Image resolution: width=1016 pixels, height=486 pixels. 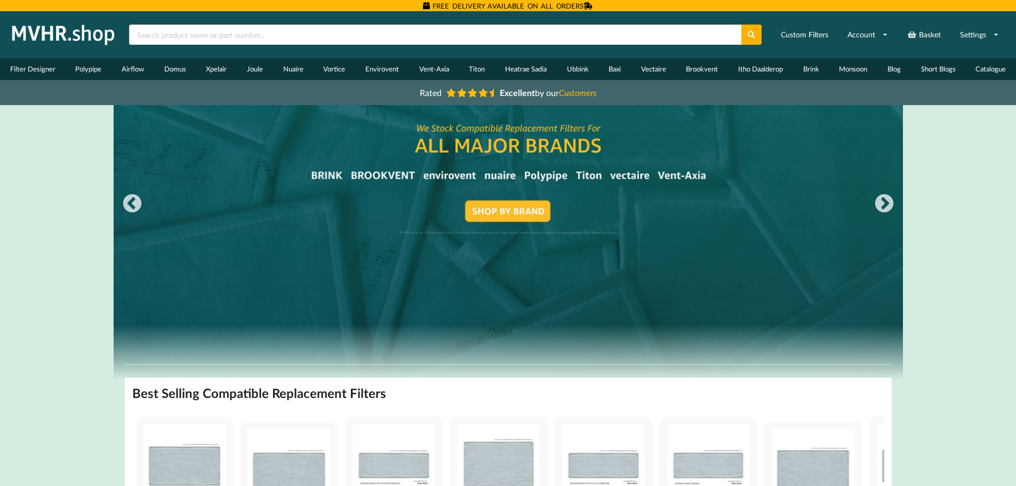 I want to click on h2: Best Selling Compatible Replacement Filters, so click(x=259, y=393).